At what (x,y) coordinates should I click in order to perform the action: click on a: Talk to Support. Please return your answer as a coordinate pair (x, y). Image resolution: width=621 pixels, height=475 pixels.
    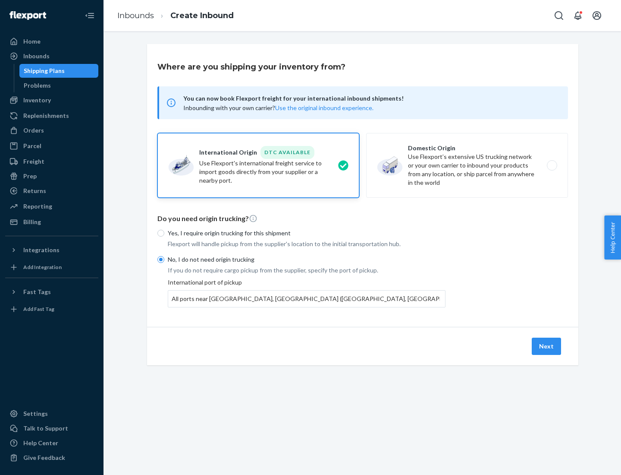
    Looking at the image, I should click on (52, 428).